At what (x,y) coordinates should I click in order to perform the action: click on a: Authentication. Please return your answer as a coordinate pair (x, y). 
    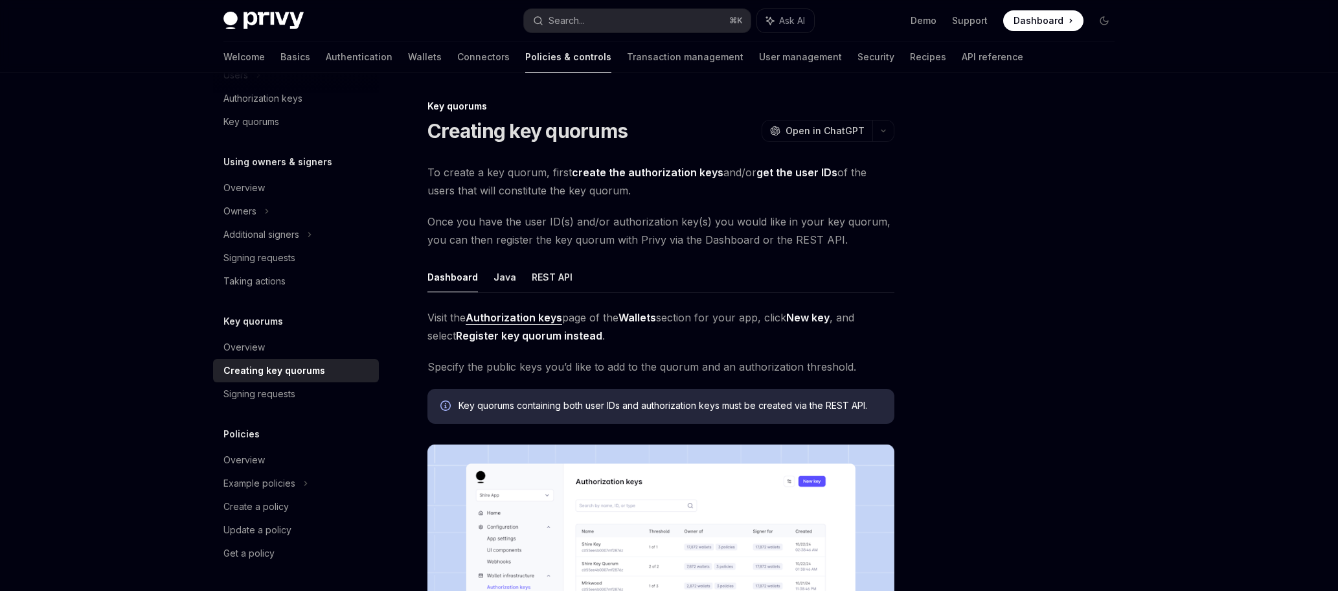
    Looking at the image, I should click on (359, 57).